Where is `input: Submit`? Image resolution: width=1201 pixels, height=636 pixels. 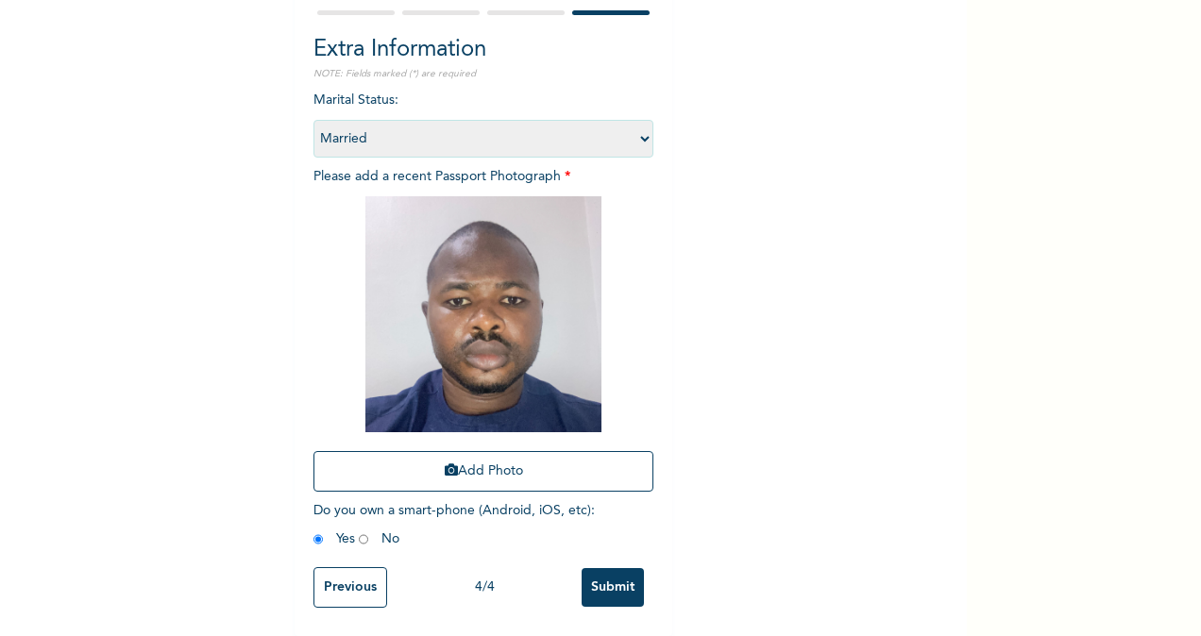 input: Submit is located at coordinates (613, 587).